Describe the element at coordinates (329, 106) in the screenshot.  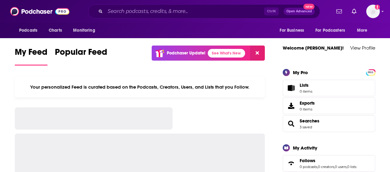
I see `a: Exports` at that location.